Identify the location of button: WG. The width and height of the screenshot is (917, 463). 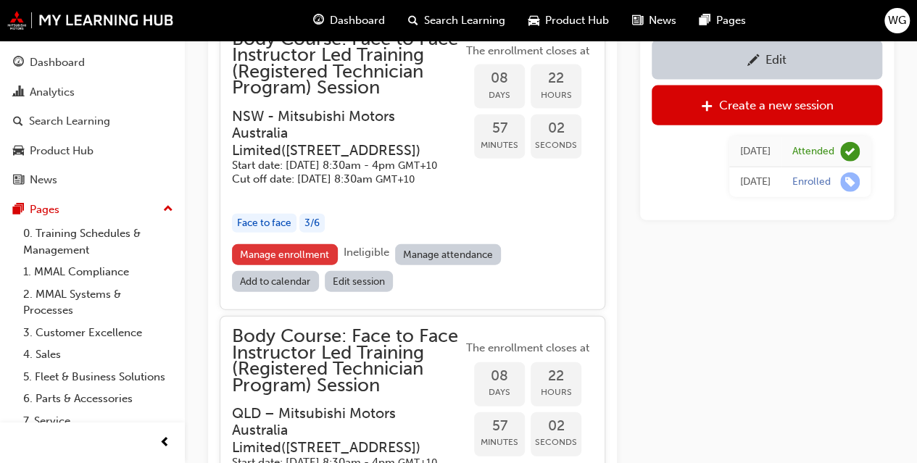
(897, 20).